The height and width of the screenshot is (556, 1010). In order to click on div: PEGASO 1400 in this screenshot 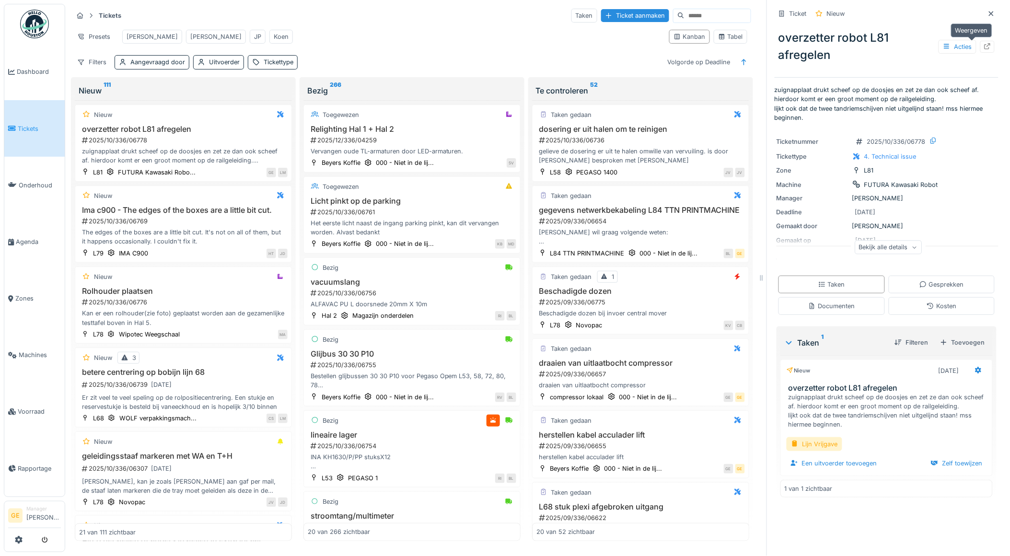, I will do `click(597, 172)`.